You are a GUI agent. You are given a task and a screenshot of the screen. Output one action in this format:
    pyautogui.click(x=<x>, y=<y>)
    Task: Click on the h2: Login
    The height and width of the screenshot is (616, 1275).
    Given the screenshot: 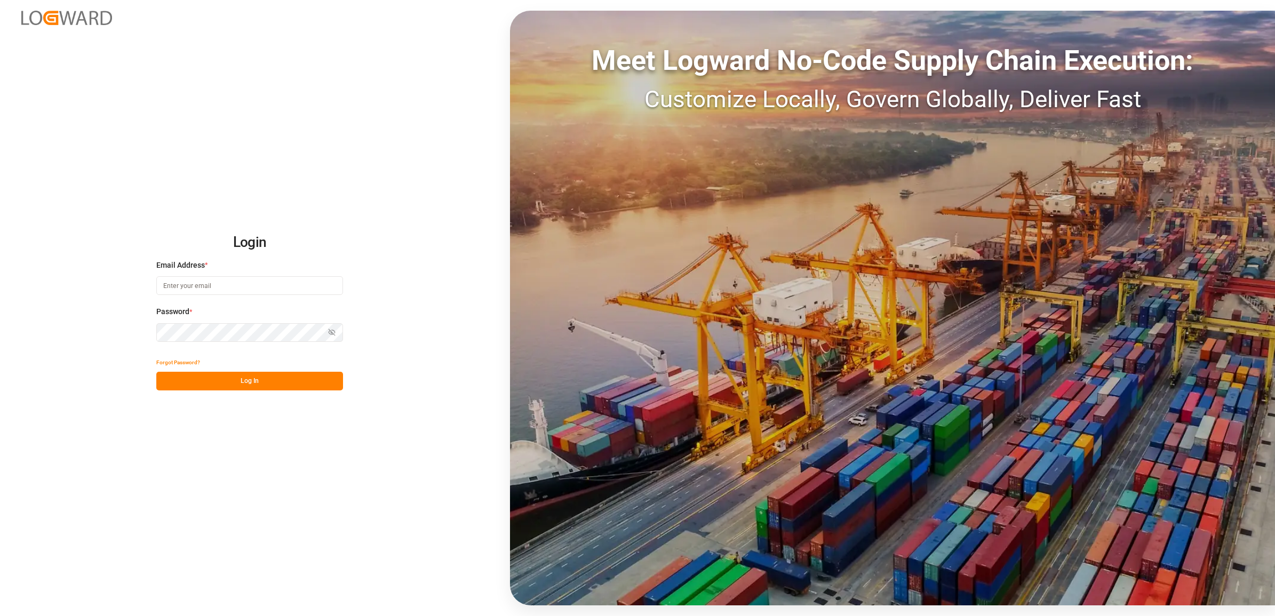 What is the action you would take?
    pyautogui.click(x=250, y=243)
    